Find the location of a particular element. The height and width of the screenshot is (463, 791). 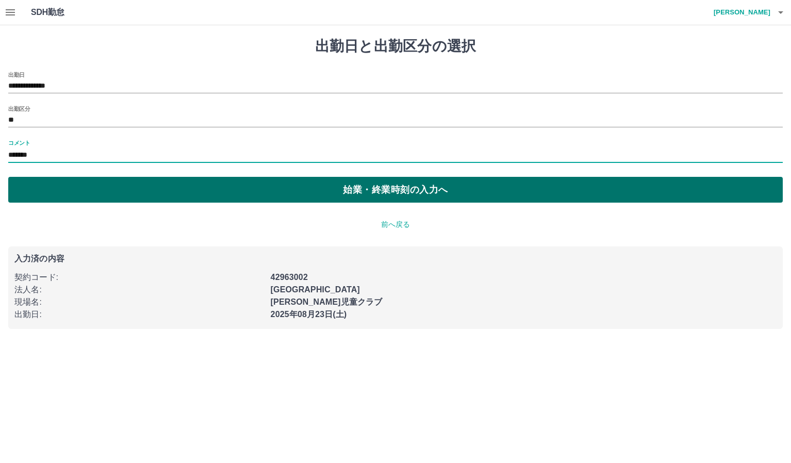

h1: 出勤日と出勤区分の選択 is located at coordinates (396, 46).